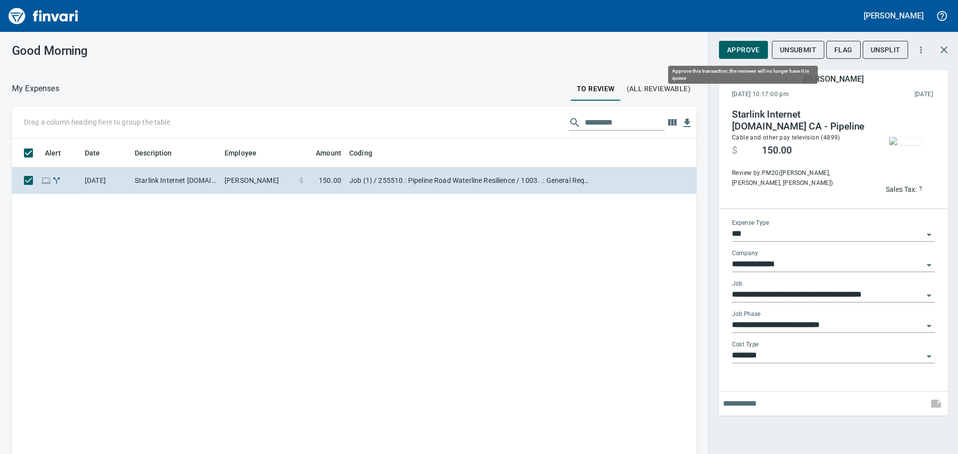 This screenshot has width=958, height=454. I want to click on span: Unsubmit, so click(798, 50).